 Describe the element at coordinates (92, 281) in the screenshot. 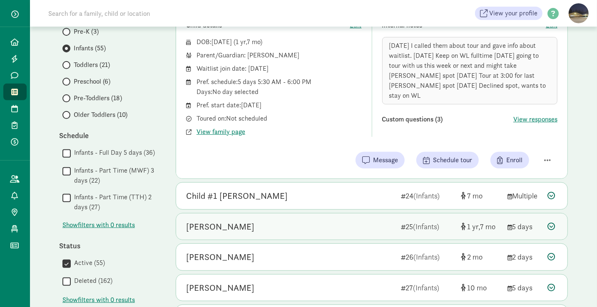

I see `label: Deleted (162)` at that location.